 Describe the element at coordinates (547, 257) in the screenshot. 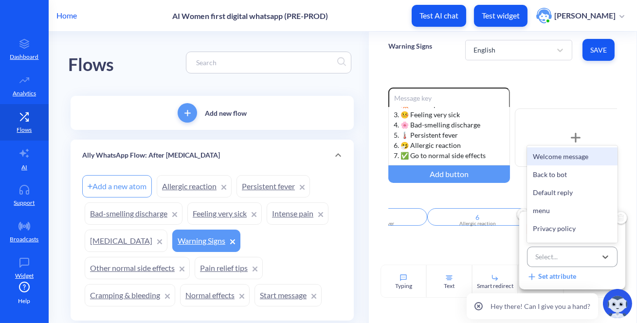

I see `div: Select...` at that location.